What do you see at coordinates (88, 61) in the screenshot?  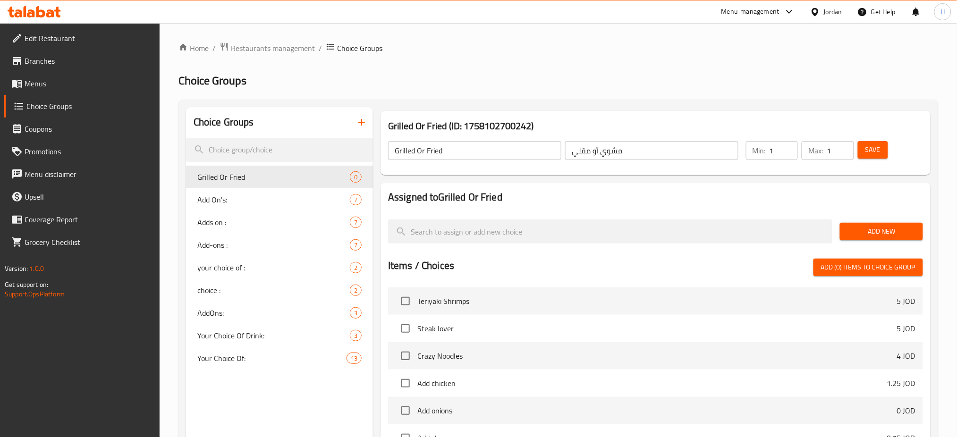 I see `span: Branches` at bounding box center [88, 61].